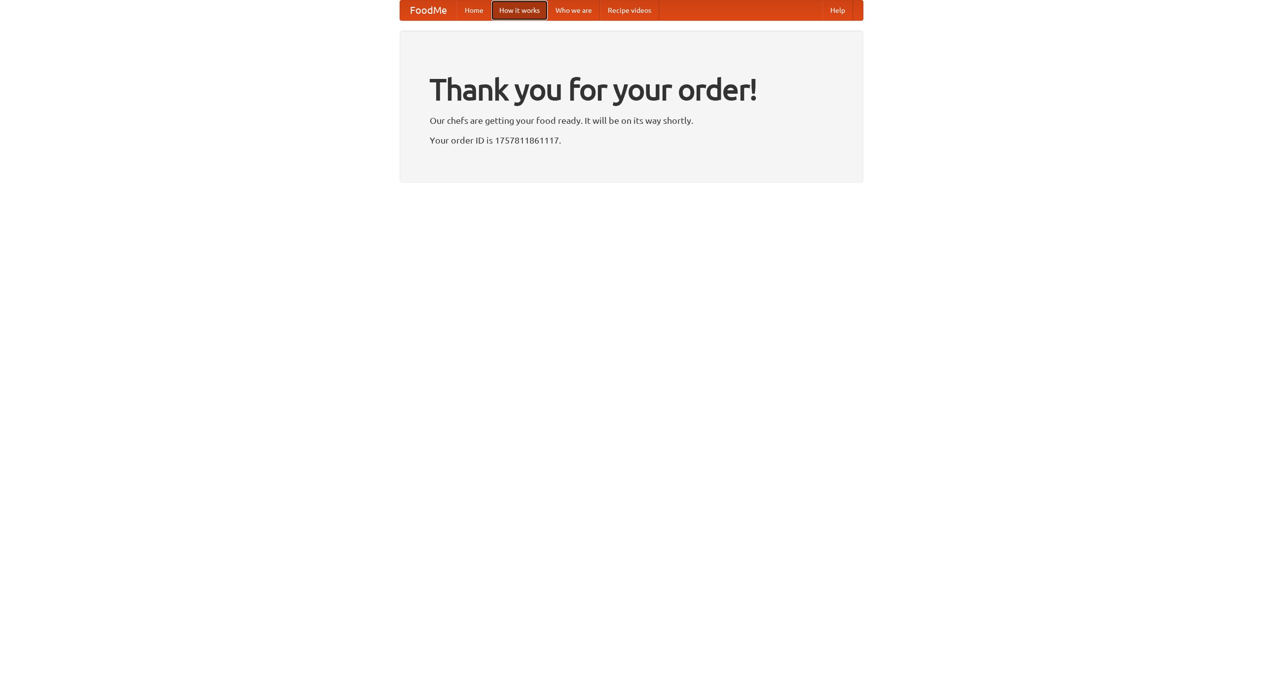  Describe the element at coordinates (632, 140) in the screenshot. I see `p: Your order ID is 1757811861117.` at that location.